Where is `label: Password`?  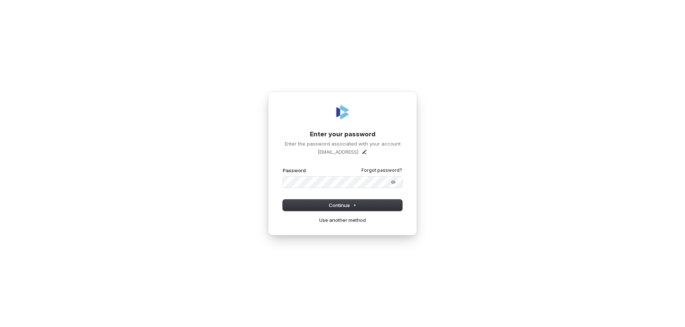
label: Password is located at coordinates (294, 170).